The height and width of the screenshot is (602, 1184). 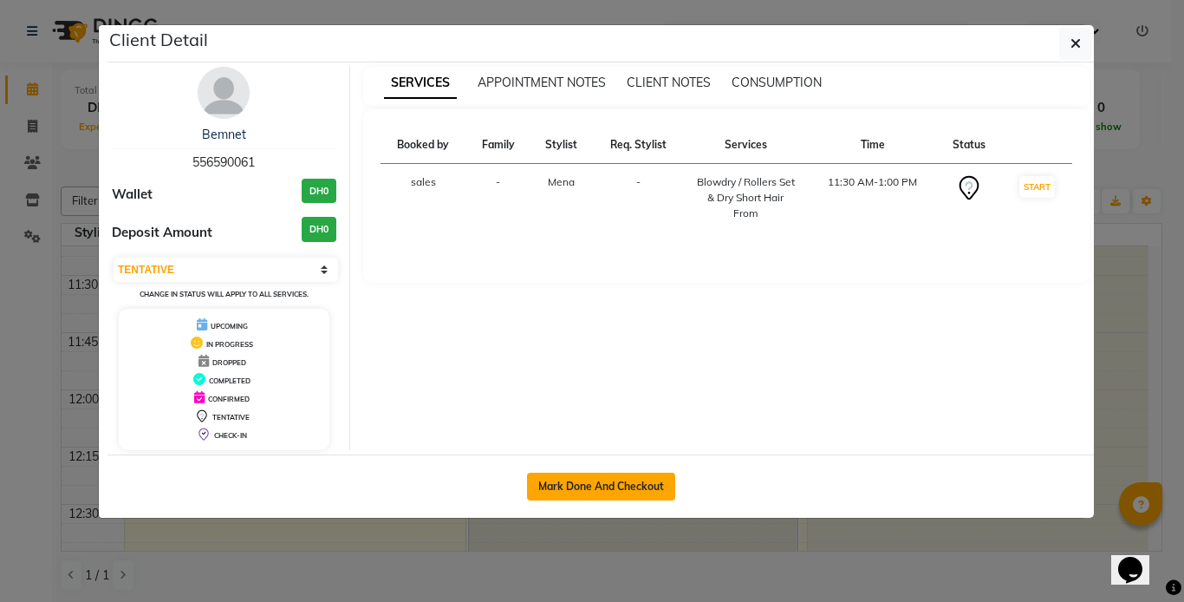 What do you see at coordinates (231, 417) in the screenshot?
I see `span: TENTATIVE` at bounding box center [231, 417].